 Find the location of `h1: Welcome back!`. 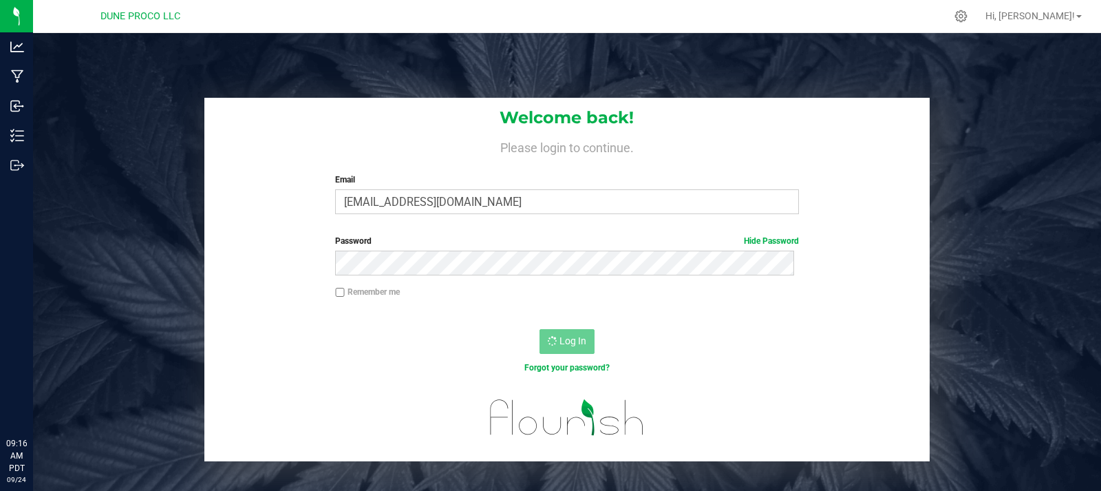

h1: Welcome back! is located at coordinates (567, 118).